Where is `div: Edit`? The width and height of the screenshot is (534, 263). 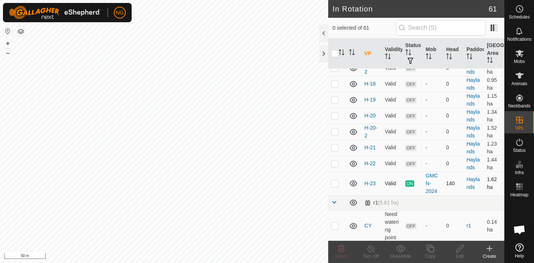 div: Edit is located at coordinates (460, 257).